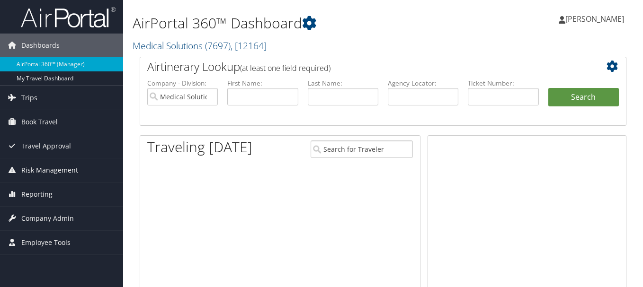  Describe the element at coordinates (182, 83) in the screenshot. I see `label: Company - Division:` at that location.